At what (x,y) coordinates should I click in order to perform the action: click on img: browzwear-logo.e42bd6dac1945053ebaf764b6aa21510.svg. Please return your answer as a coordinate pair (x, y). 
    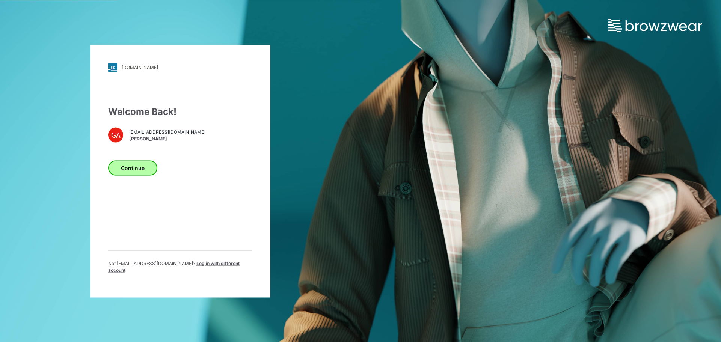
    Looking at the image, I should click on (655, 26).